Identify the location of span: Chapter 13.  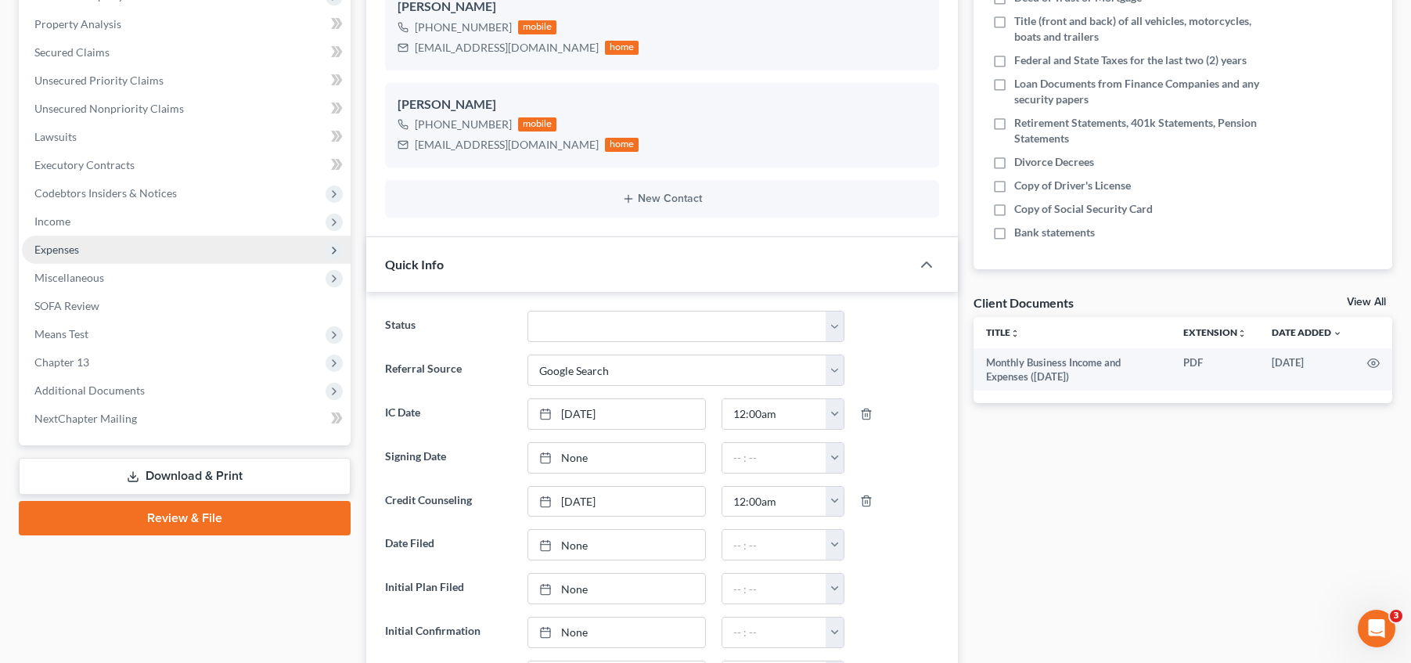
(62, 362).